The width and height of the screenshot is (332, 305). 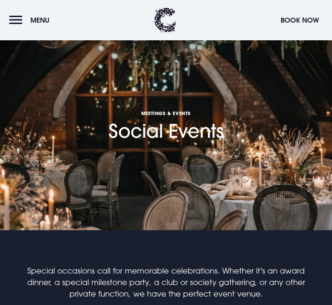 What do you see at coordinates (166, 113) in the screenshot?
I see `span: Meetings & Events` at bounding box center [166, 113].